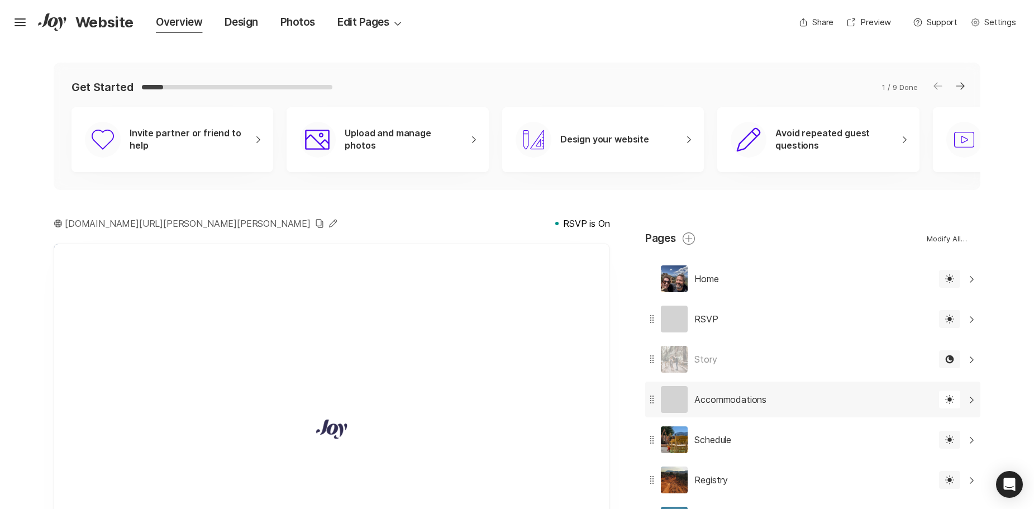 This screenshot has height=509, width=1034. What do you see at coordinates (582, 224) in the screenshot?
I see `a: RSVP is On` at bounding box center [582, 224].